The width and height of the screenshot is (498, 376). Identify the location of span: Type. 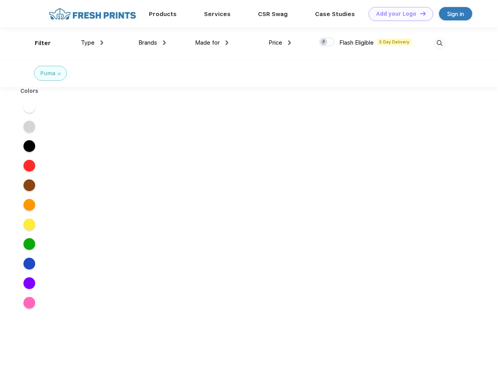
(88, 43).